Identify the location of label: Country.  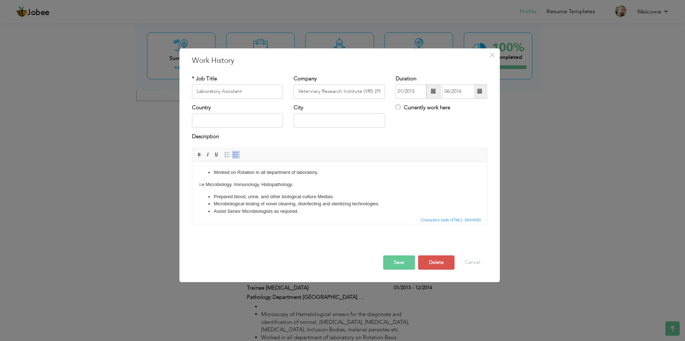
(201, 107).